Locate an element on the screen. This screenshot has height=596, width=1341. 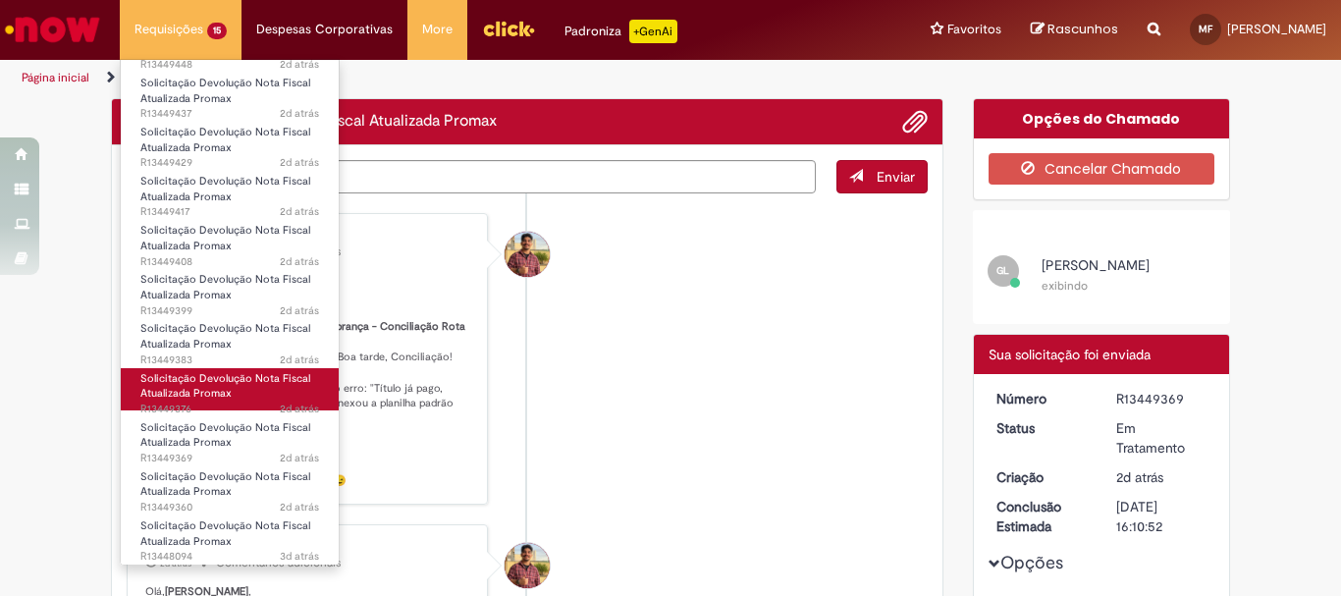
a: Aberto R13449429 : Solicitação Devolução Nota Fiscal Atualizada Promax is located at coordinates (230, 142).